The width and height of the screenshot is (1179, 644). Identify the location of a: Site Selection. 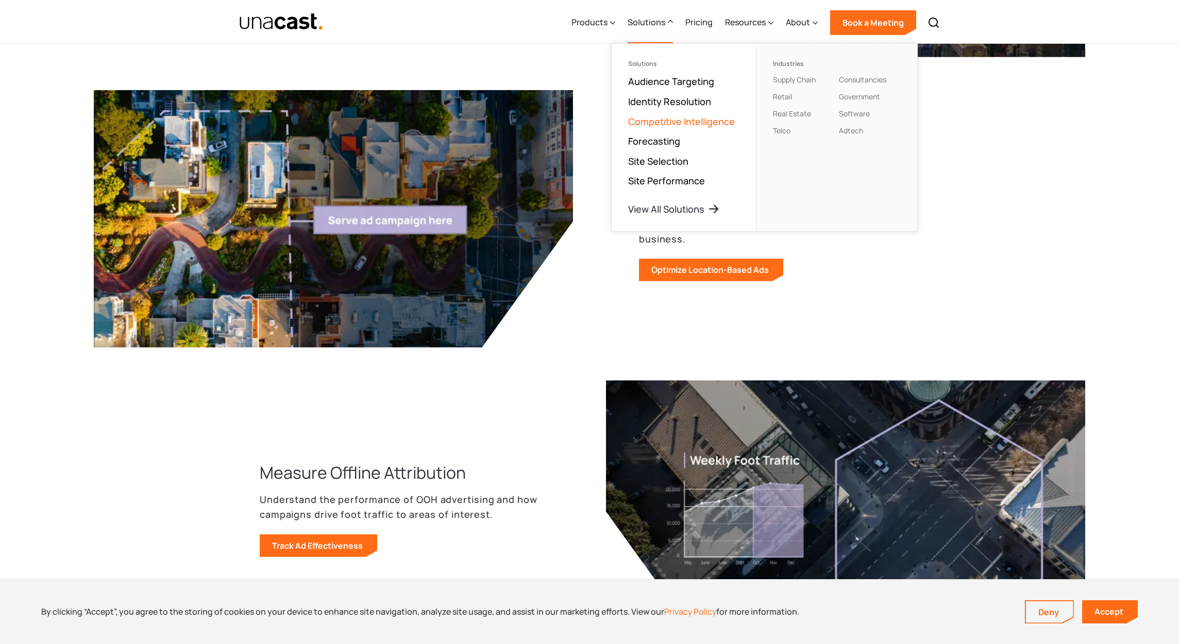
(658, 161).